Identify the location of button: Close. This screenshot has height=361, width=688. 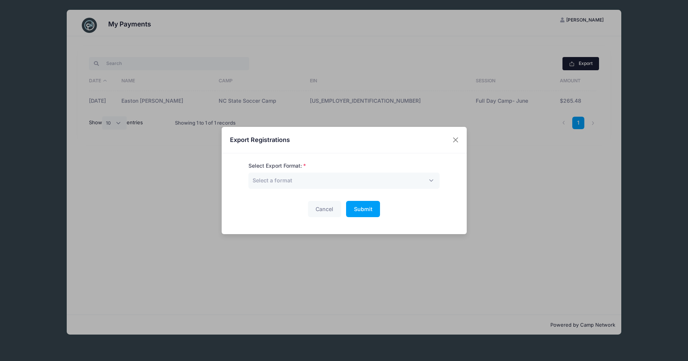
(456, 140).